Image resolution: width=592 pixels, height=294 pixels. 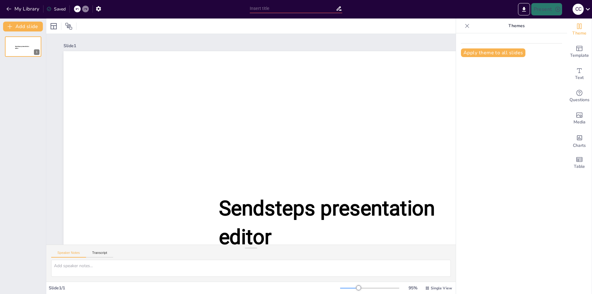 What do you see at coordinates (312, 46) in the screenshot?
I see `div: Slide 1` at bounding box center [312, 46].